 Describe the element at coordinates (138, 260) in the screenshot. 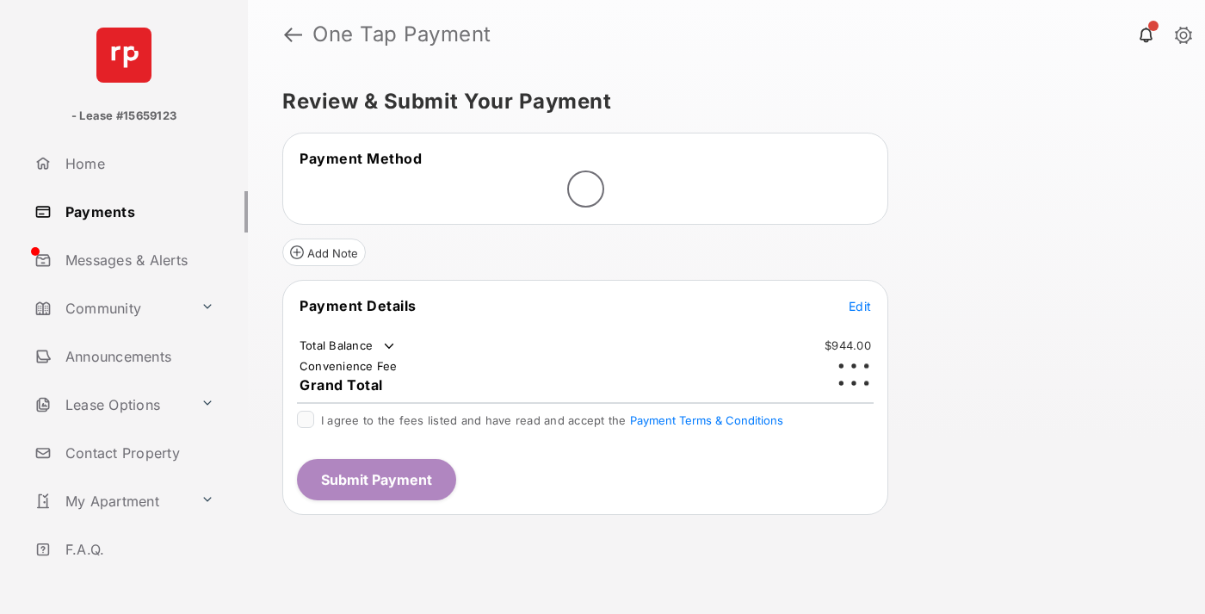

I see `a: Messages & Alerts` at that location.